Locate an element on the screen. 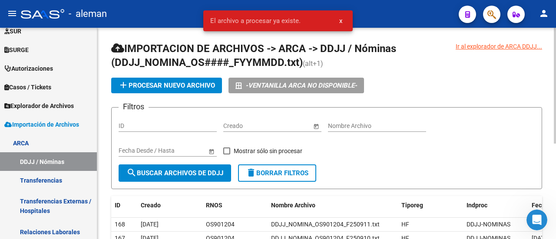  span: OS901204 is located at coordinates (220, 224).